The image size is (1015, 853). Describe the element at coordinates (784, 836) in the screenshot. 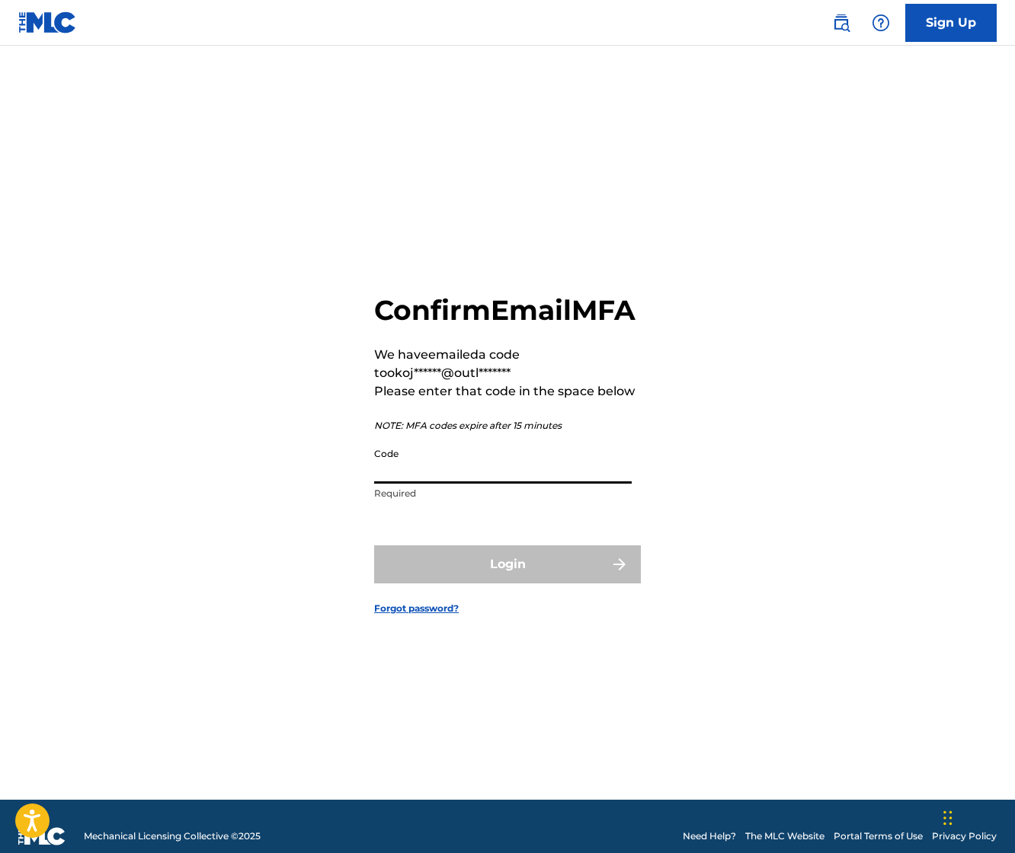

I see `a: The MLC Website` at that location.